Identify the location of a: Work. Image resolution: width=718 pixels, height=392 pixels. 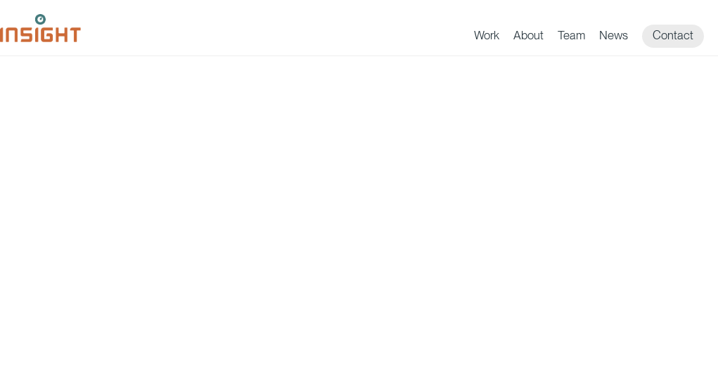
(487, 38).